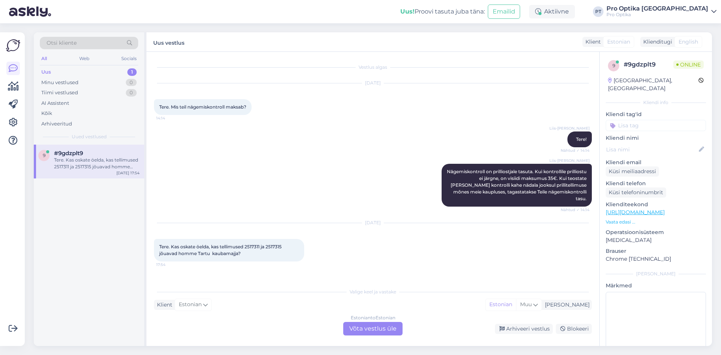 This screenshot has height=355, width=721. I want to click on input: Lisa tag, so click(656, 125).